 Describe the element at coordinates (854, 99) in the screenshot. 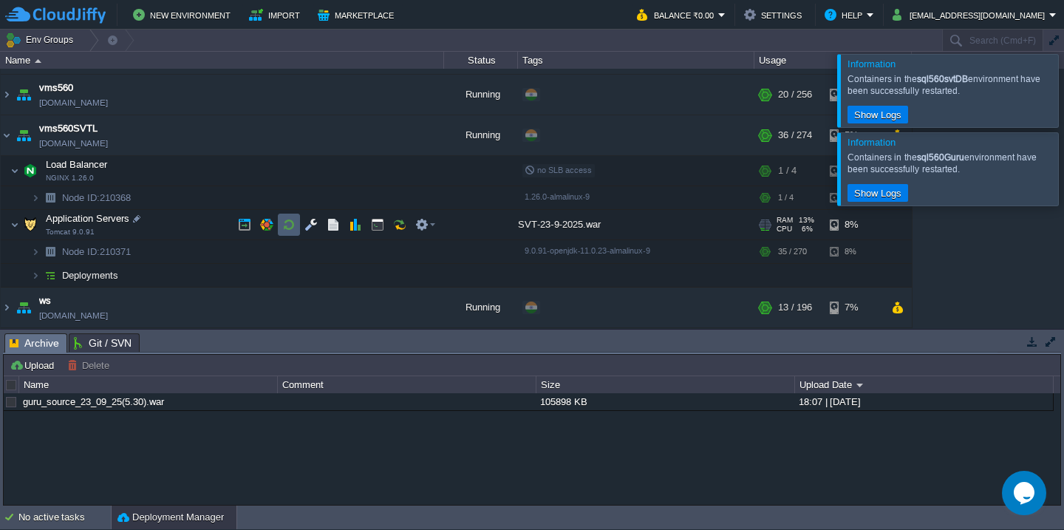

I see `div: 1%` at that location.